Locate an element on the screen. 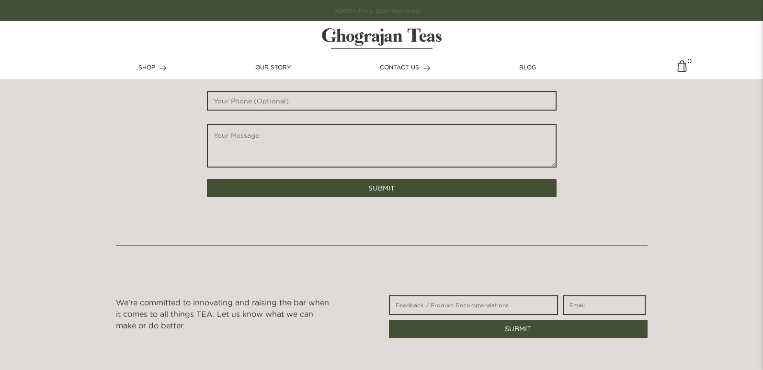 The image size is (763, 370). span: CONTACT US is located at coordinates (400, 67).